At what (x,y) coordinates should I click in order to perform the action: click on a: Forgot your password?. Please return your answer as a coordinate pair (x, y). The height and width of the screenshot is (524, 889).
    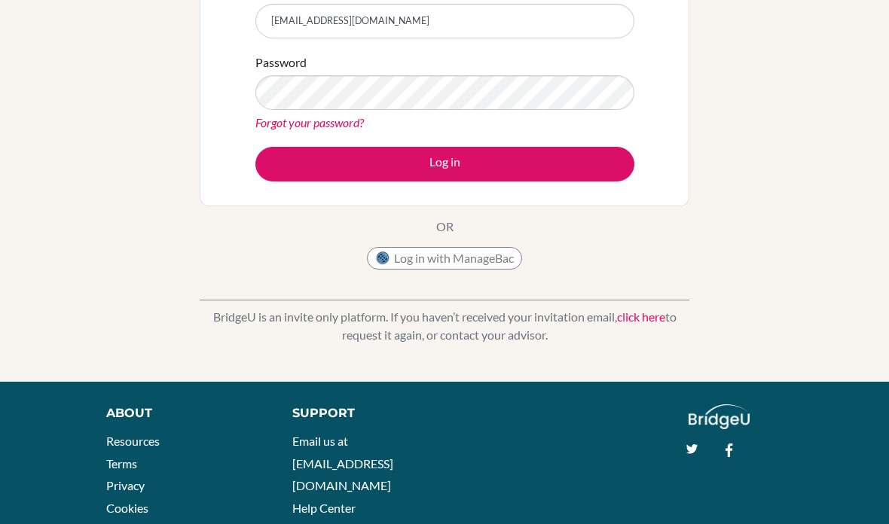
    Looking at the image, I should click on (310, 122).